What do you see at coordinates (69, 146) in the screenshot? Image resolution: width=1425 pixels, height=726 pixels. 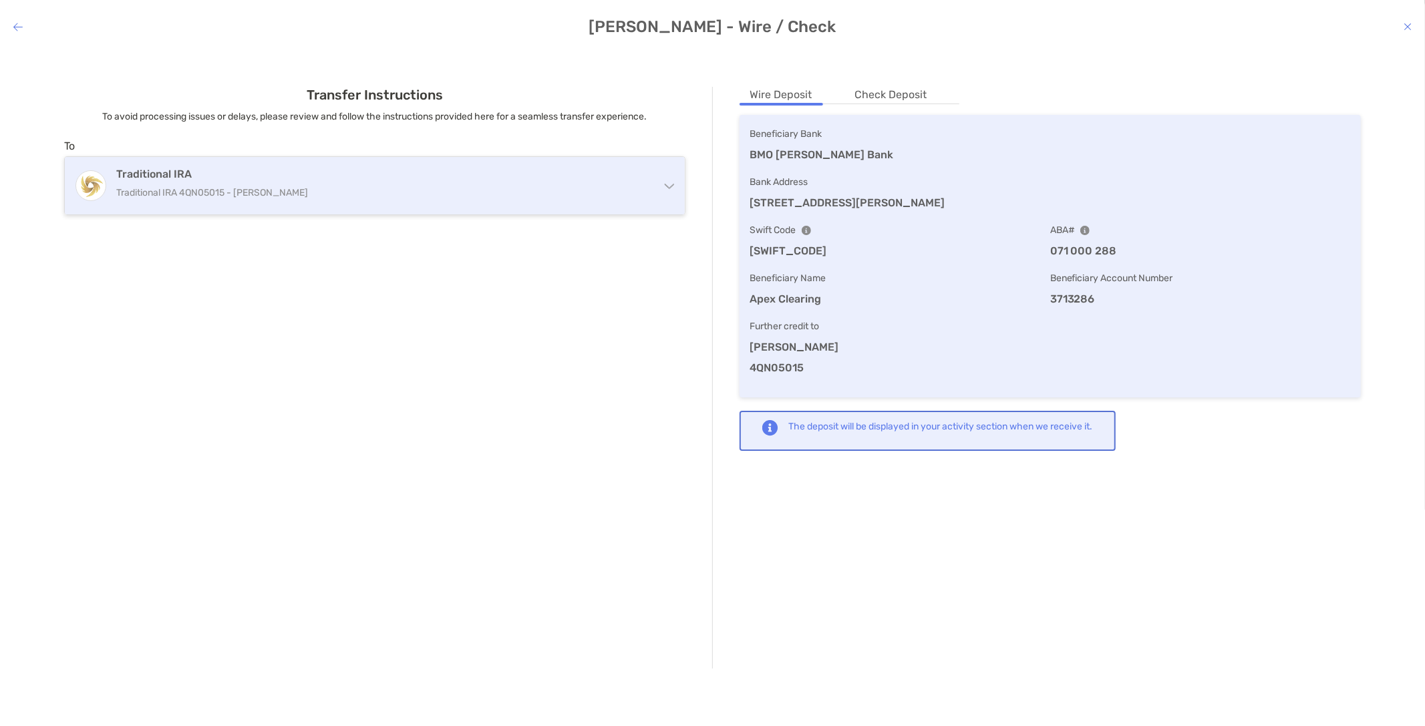 I see `label: To` at bounding box center [69, 146].